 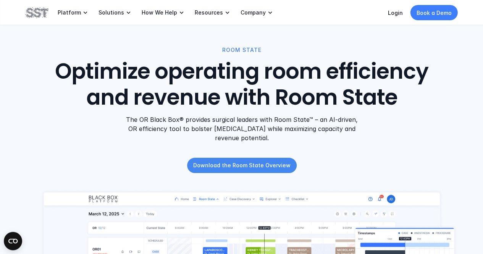 I want to click on a: Login, so click(x=395, y=13).